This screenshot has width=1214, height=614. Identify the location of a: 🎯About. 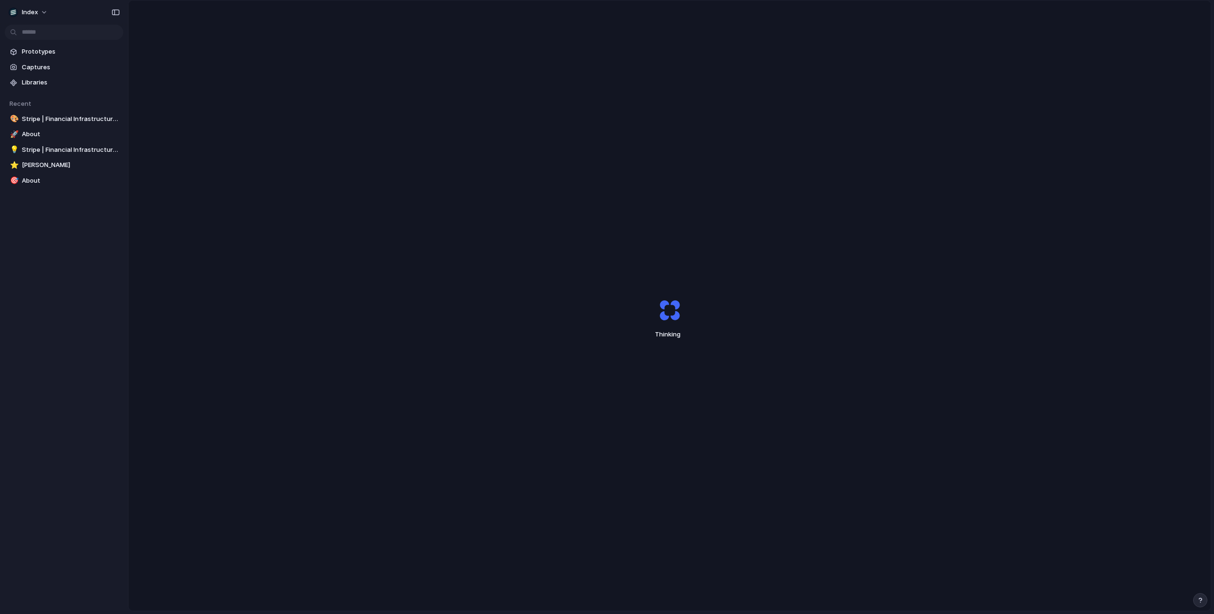
(64, 181).